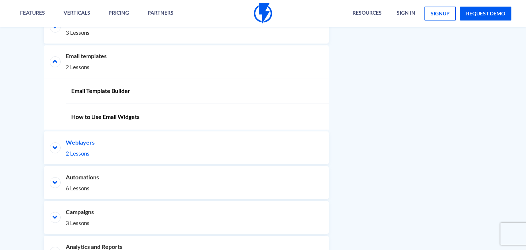  I want to click on a: signup, so click(440, 14).